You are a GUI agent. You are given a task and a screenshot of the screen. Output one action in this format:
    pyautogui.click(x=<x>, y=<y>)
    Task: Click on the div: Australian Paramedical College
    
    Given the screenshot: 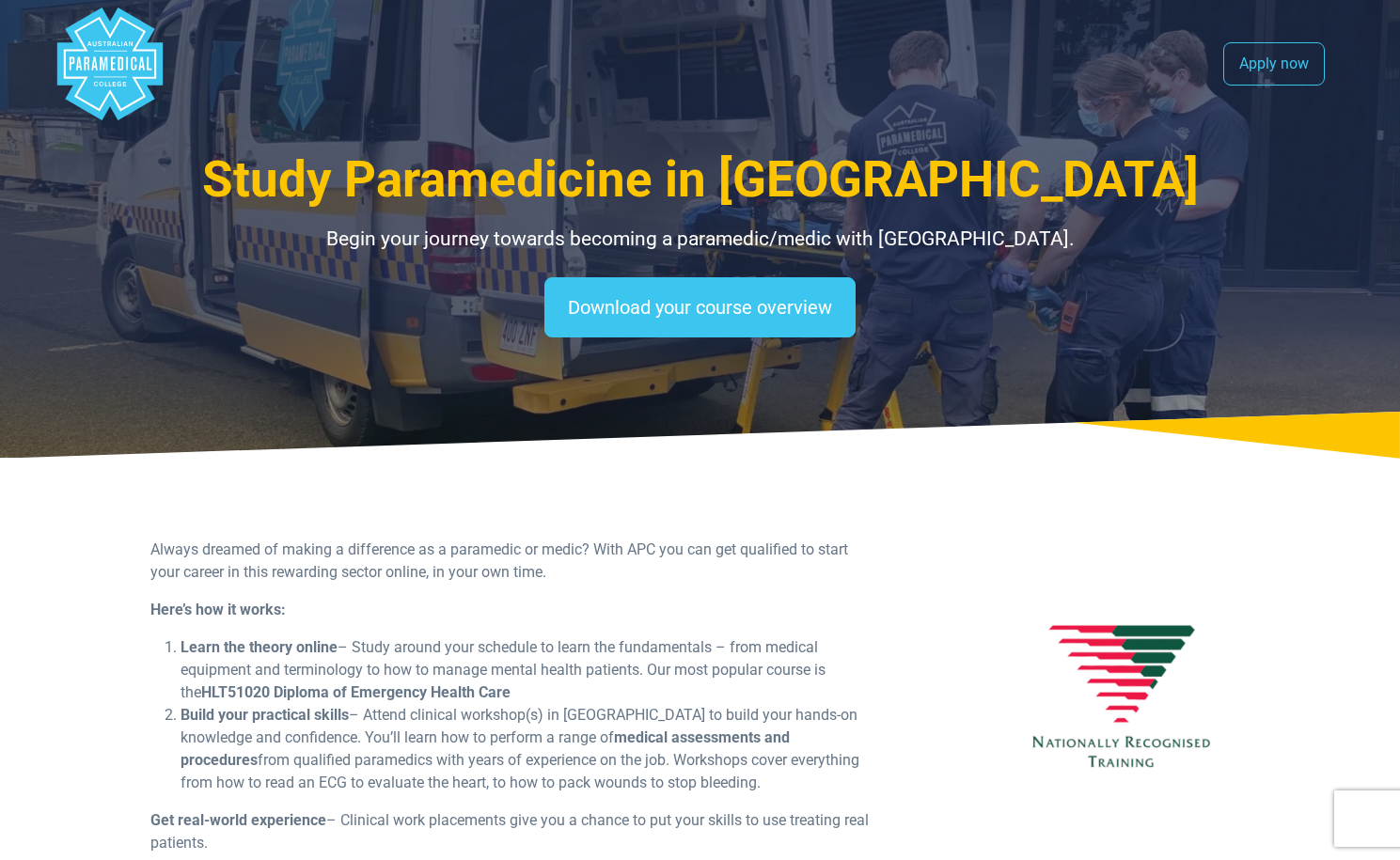 What is the action you would take?
    pyautogui.click(x=110, y=63)
    